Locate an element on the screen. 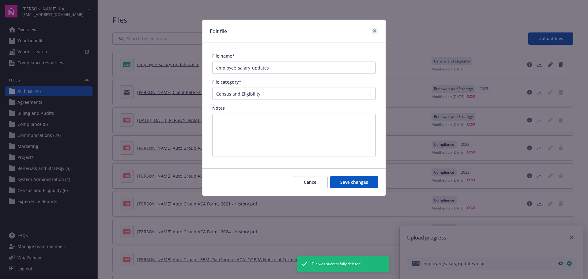 The image size is (588, 279). span: File was successfully deleted. is located at coordinates (336, 264).